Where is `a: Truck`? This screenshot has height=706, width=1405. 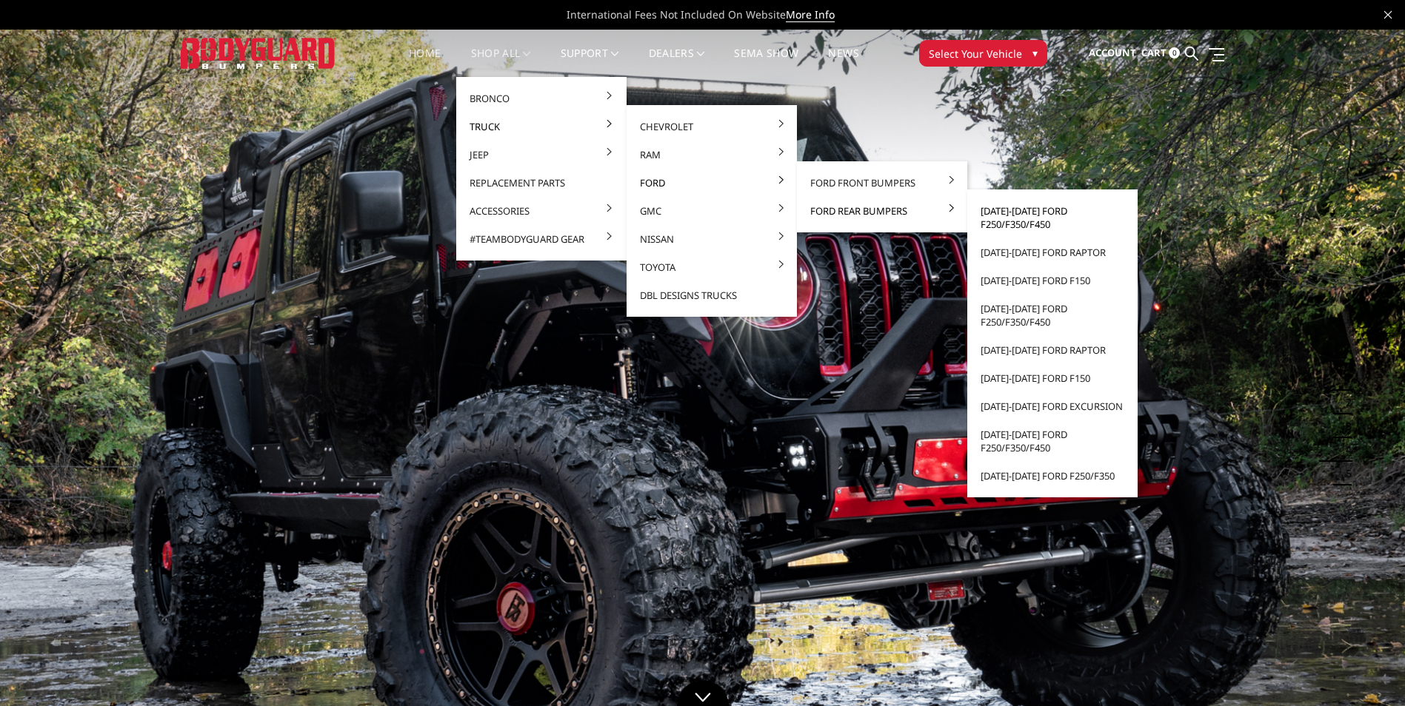 a: Truck is located at coordinates (541, 127).